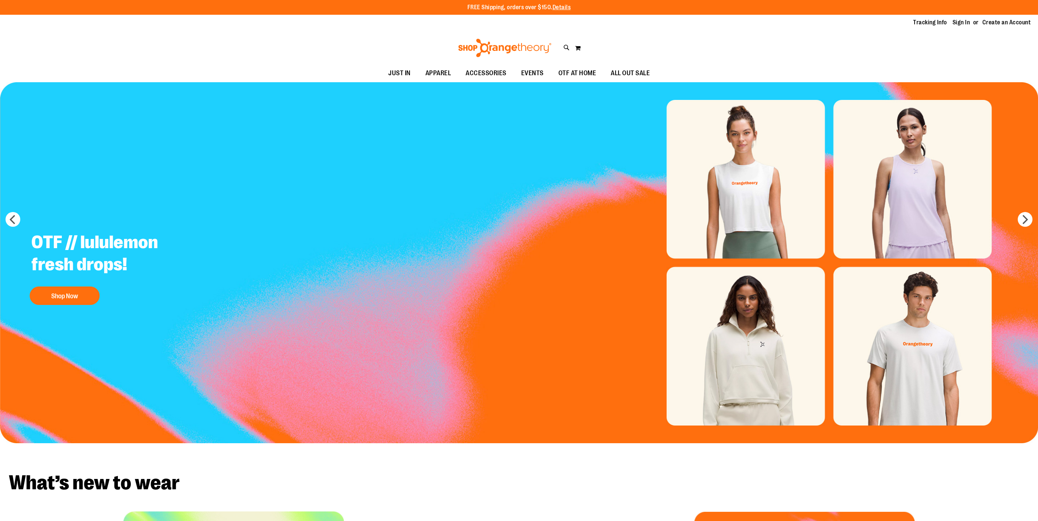 The image size is (1038, 521). I want to click on a: Create an Account, so click(1007, 22).